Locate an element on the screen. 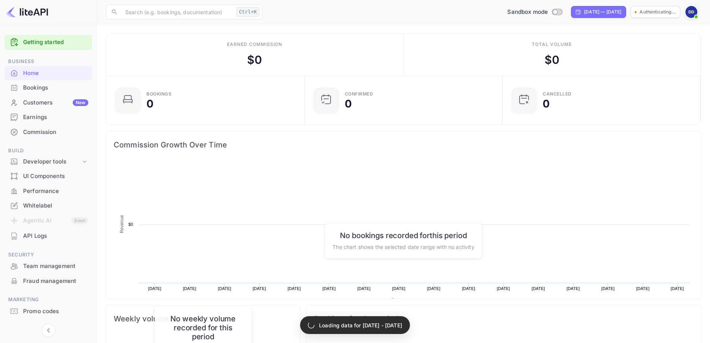  a: Fraud management is located at coordinates (48, 280).